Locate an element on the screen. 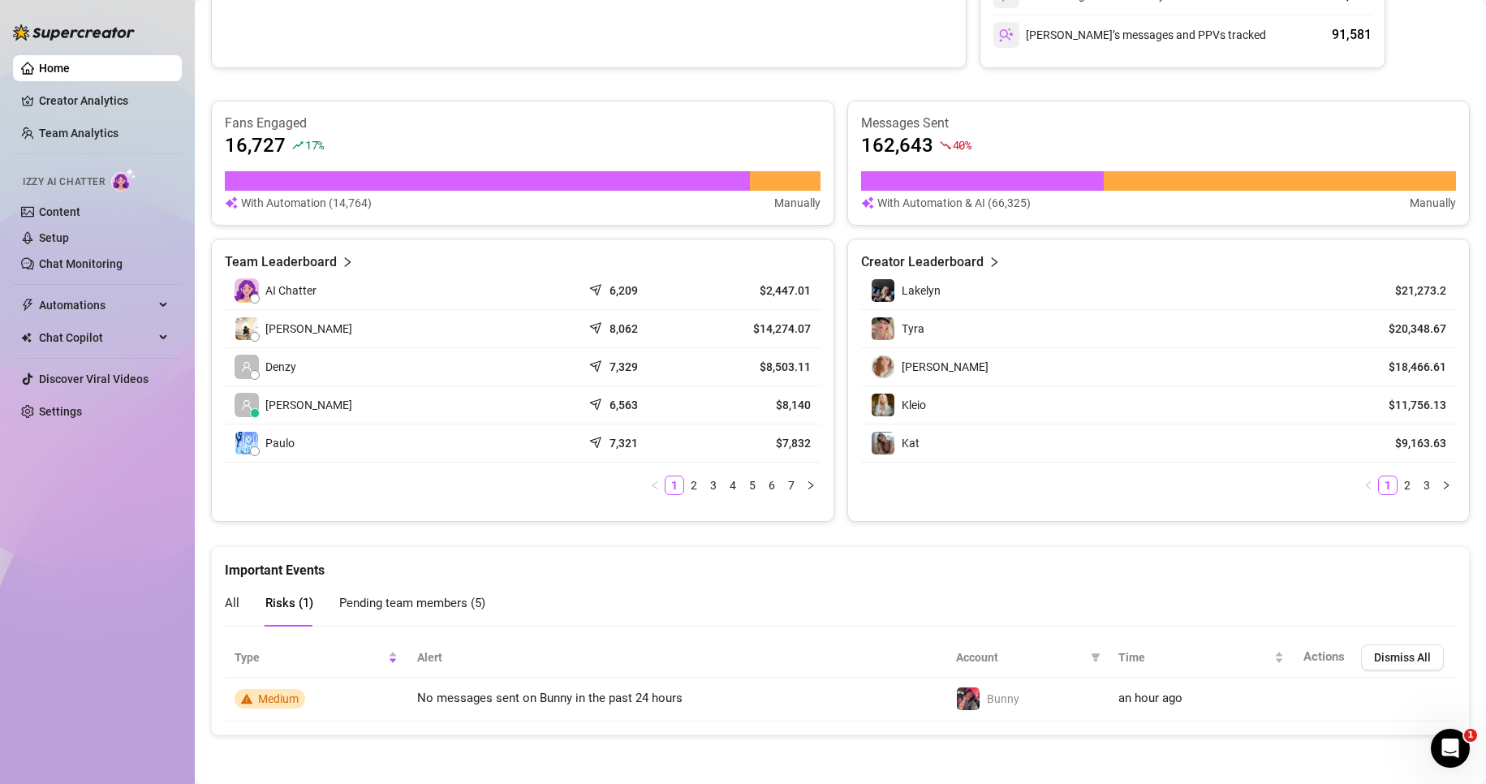 Image resolution: width=1486 pixels, height=784 pixels. article: With Automation & AI (66,325) is located at coordinates (953, 203).